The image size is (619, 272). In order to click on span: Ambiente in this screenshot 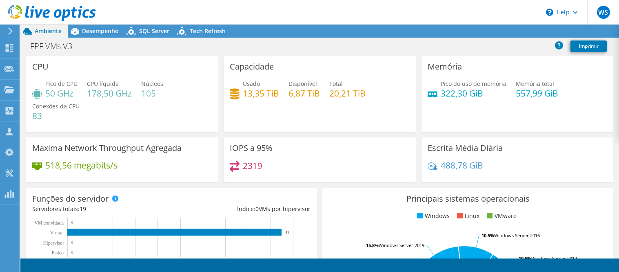, I will do `click(48, 31)`.